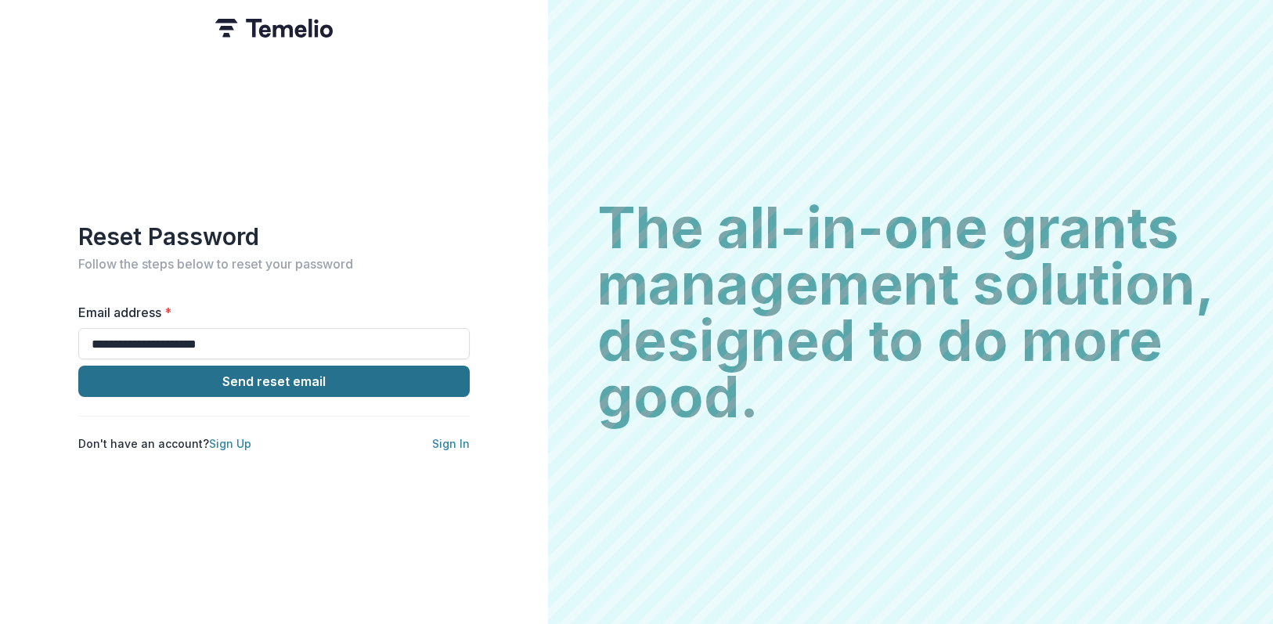 Image resolution: width=1273 pixels, height=624 pixels. What do you see at coordinates (274, 28) in the screenshot?
I see `img: Temelio` at bounding box center [274, 28].